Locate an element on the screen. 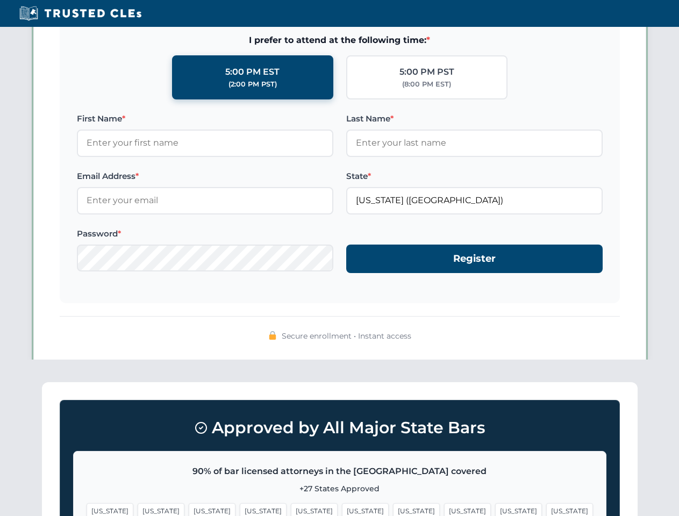  label: Password is located at coordinates (205, 234).